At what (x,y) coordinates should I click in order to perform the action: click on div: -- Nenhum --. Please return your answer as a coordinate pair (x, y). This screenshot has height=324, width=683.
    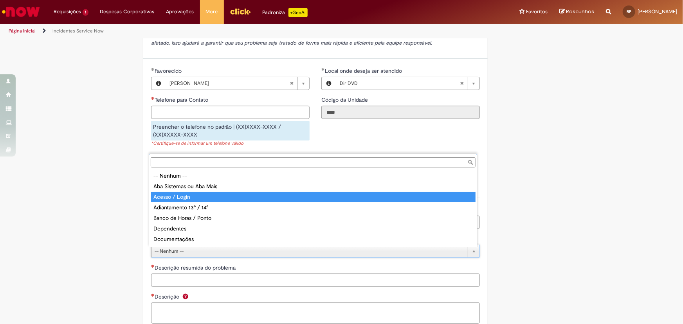
    Looking at the image, I should click on (313, 176).